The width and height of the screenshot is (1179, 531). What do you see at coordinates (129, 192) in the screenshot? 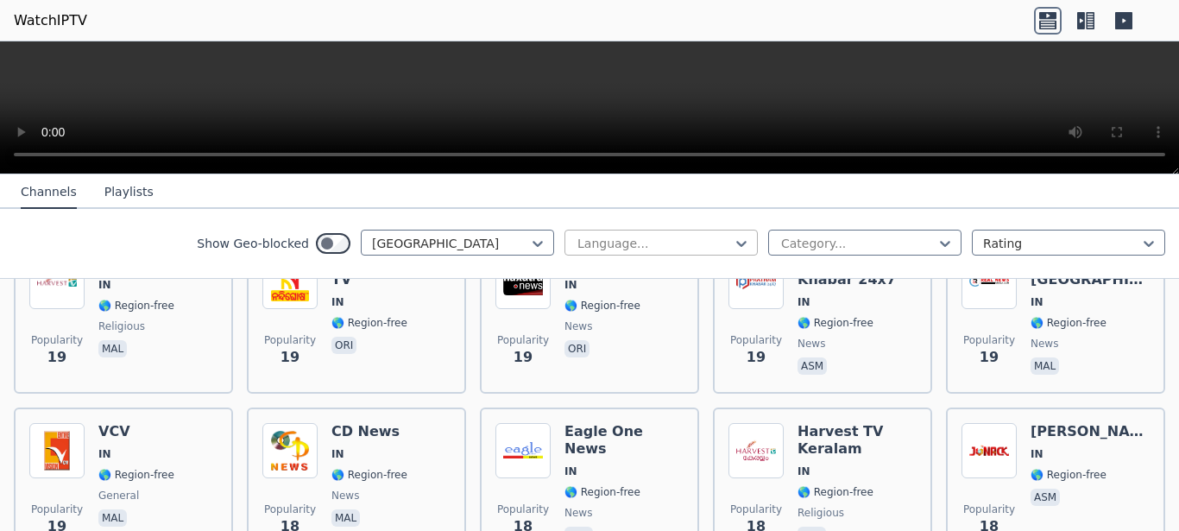
I see `button: Playlists` at bounding box center [129, 192].